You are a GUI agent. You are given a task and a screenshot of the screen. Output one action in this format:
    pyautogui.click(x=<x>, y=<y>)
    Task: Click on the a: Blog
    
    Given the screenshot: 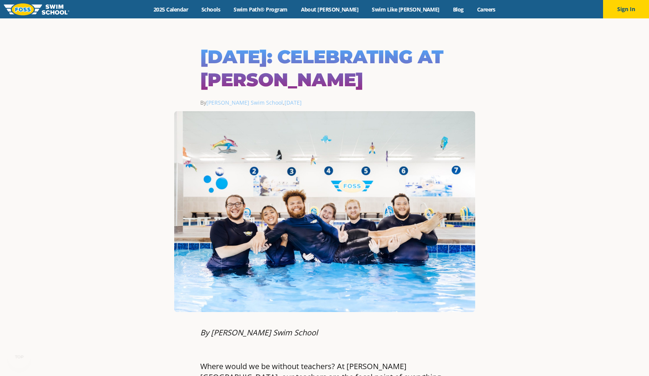 What is the action you would take?
    pyautogui.click(x=458, y=9)
    